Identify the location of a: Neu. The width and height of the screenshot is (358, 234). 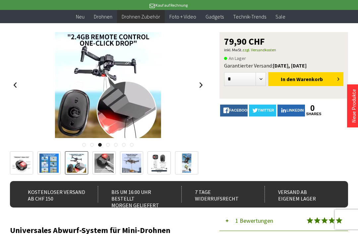
(80, 17).